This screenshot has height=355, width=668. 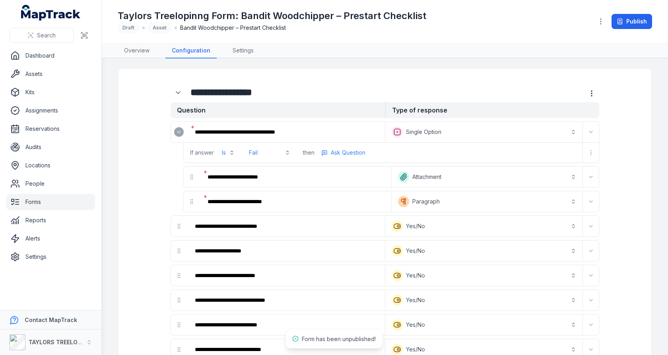 What do you see at coordinates (50, 111) in the screenshot?
I see `a: Assignments` at bounding box center [50, 111].